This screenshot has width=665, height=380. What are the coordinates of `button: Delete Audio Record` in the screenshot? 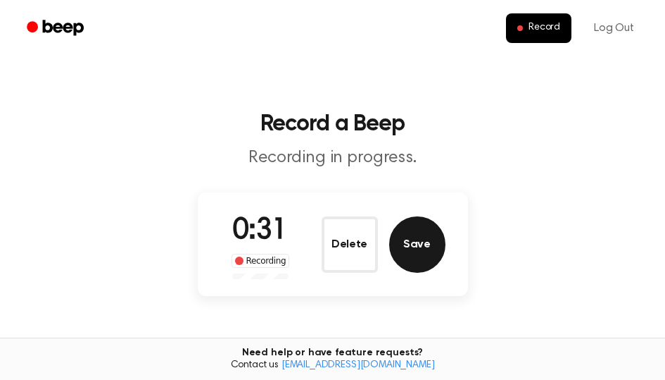 It's located at (350, 244).